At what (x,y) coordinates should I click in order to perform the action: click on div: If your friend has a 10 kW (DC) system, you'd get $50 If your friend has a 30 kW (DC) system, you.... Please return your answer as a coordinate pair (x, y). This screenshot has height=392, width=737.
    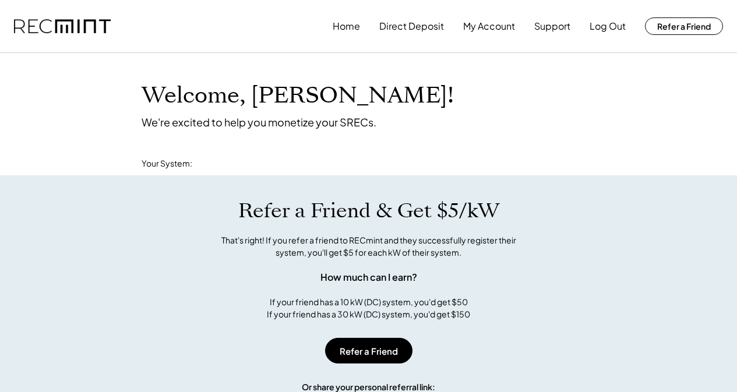
    Looking at the image, I should click on (368, 308).